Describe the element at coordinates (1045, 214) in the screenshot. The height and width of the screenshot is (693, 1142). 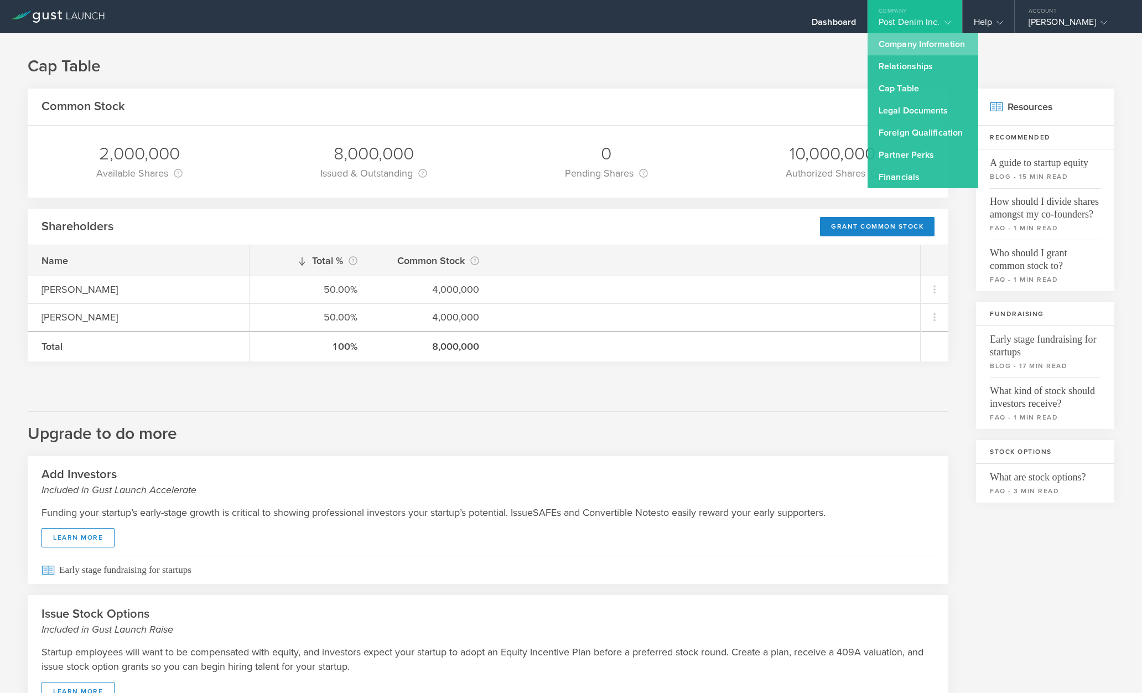
I see `a: How should I divide shares amongst my co-founders?faq - 1 min read` at that location.